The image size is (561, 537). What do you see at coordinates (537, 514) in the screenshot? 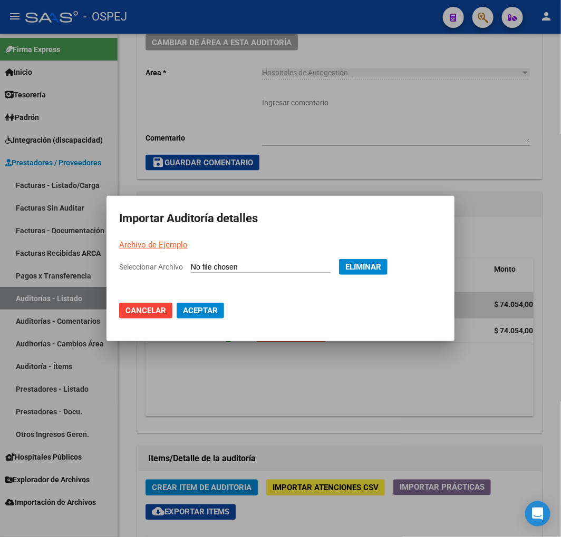
I see `div: Open Intercom Messenger` at bounding box center [537, 514].